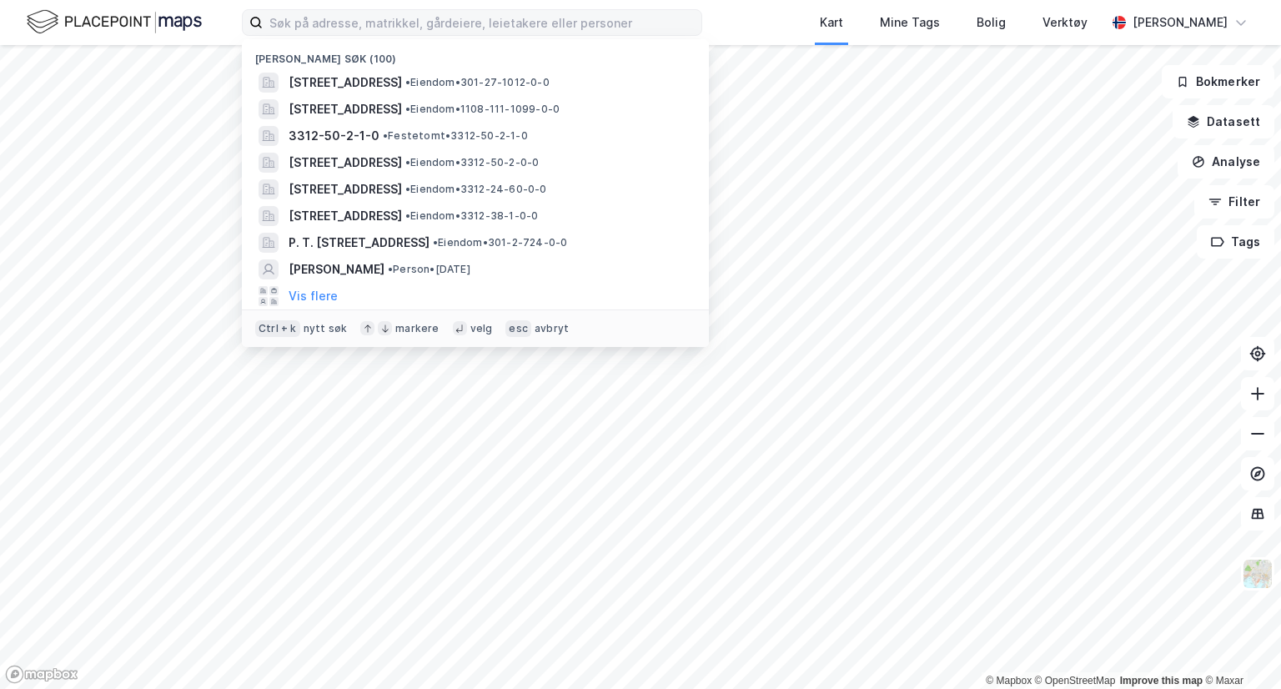 This screenshot has height=689, width=1281. Describe the element at coordinates (1258, 574) in the screenshot. I see `img: Z` at that location.